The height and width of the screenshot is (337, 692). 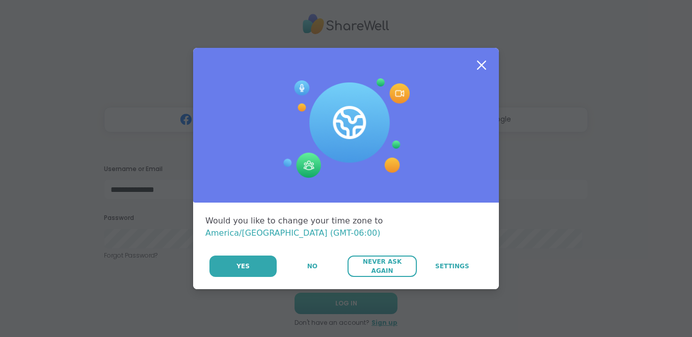 What do you see at coordinates (382, 267) in the screenshot?
I see `span: Never Ask Again` at bounding box center [382, 267].